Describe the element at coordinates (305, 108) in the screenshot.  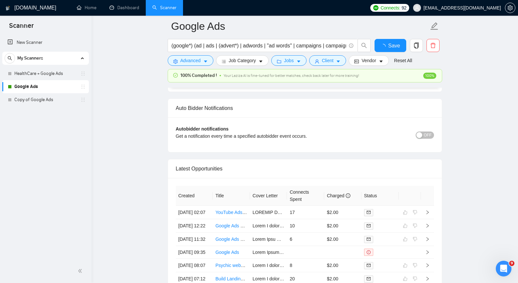
I see `div: Auto Bidder Notifications` at that location.